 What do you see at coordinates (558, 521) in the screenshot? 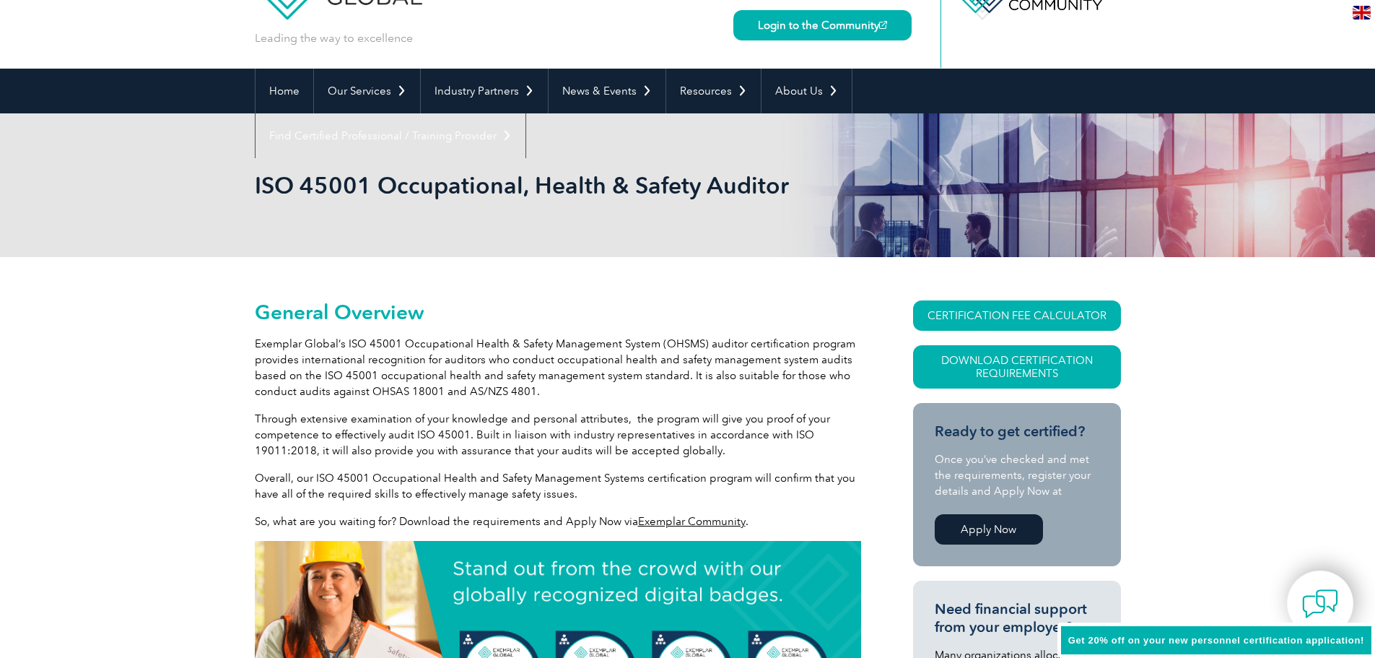
I see `p: So, what are you waiting for? Download the requirements and Apply Now via .` at bounding box center [558, 521].